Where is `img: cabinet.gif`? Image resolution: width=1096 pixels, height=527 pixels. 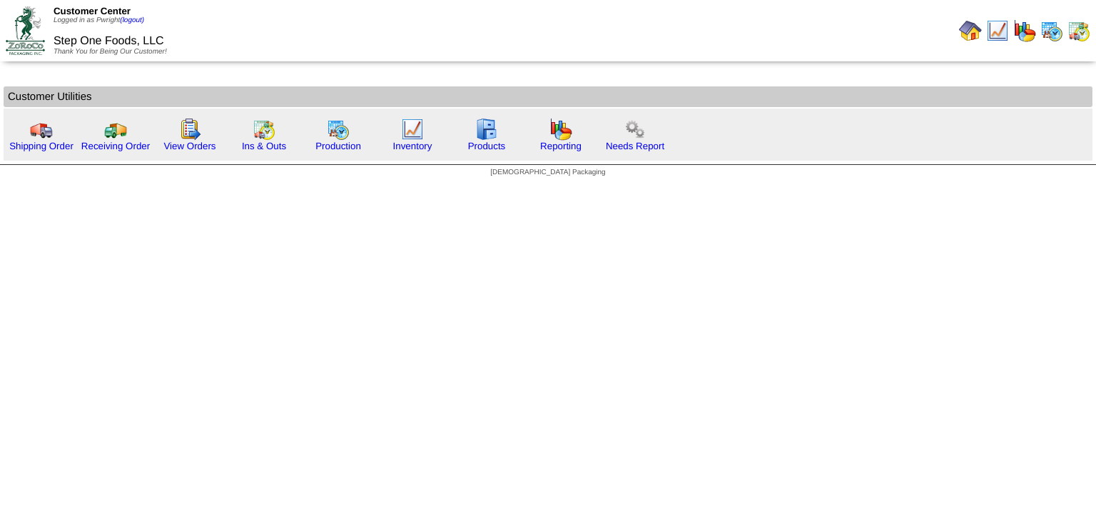
img: cabinet.gif is located at coordinates (487, 129).